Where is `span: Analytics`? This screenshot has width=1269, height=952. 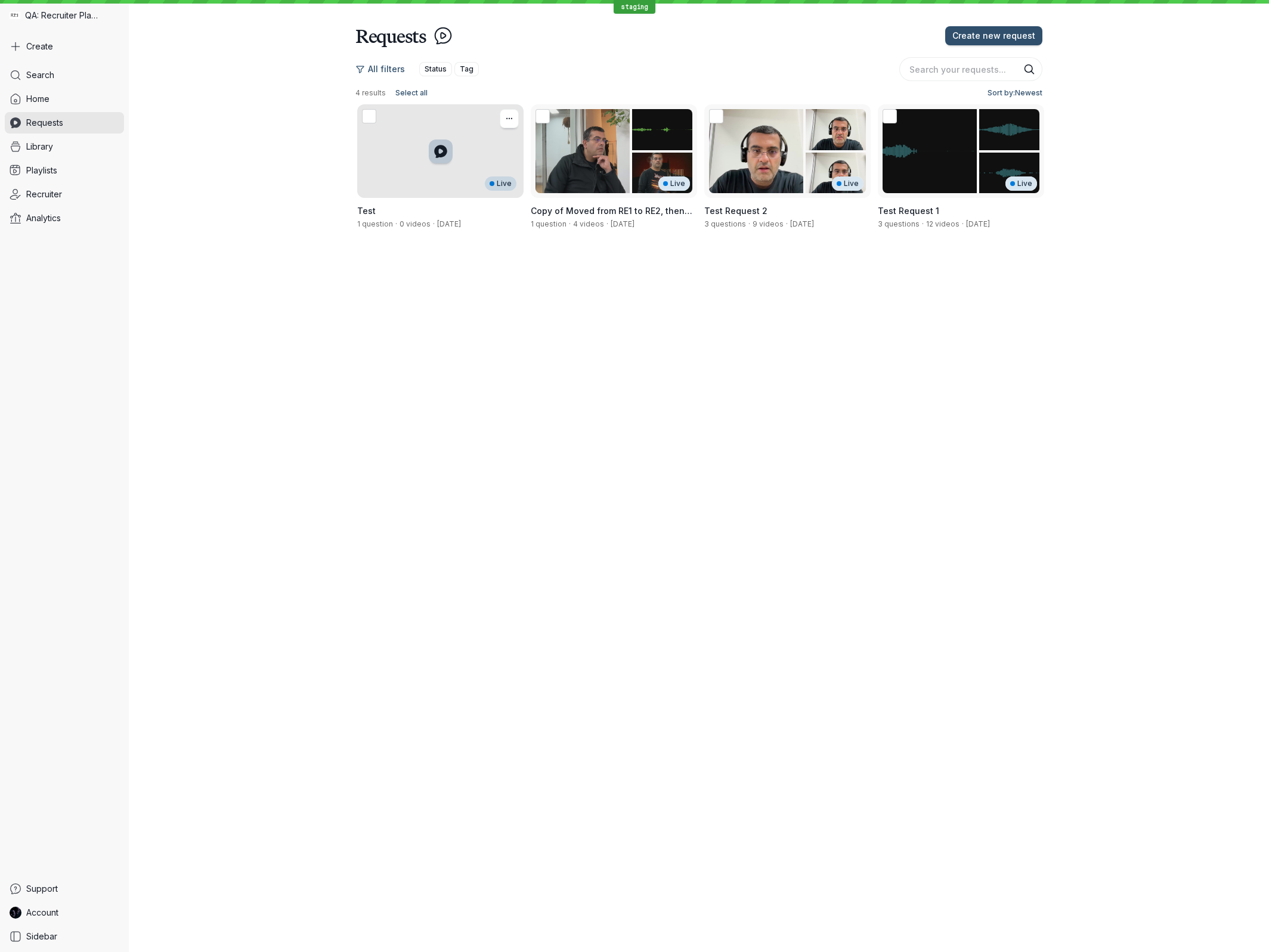 span: Analytics is located at coordinates (43, 218).